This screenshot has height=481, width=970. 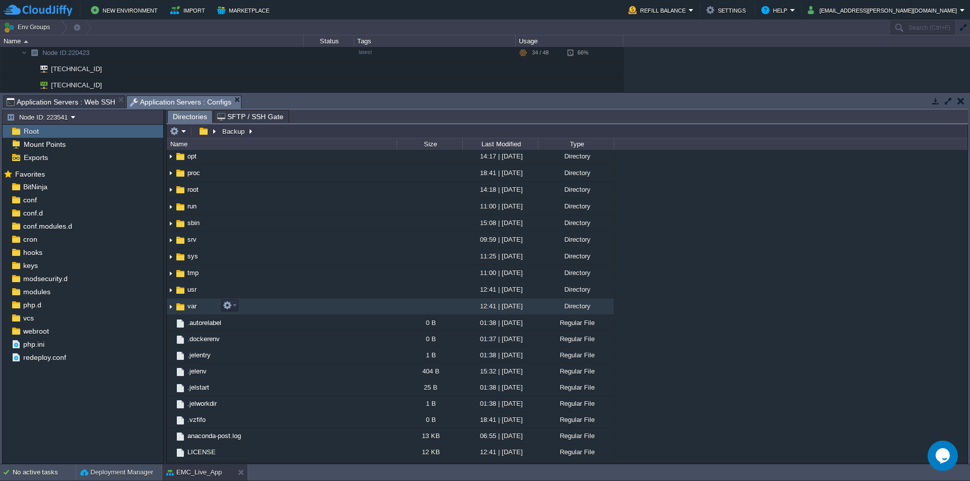 What do you see at coordinates (45, 279) in the screenshot?
I see `a: modsecurity.d` at bounding box center [45, 279].